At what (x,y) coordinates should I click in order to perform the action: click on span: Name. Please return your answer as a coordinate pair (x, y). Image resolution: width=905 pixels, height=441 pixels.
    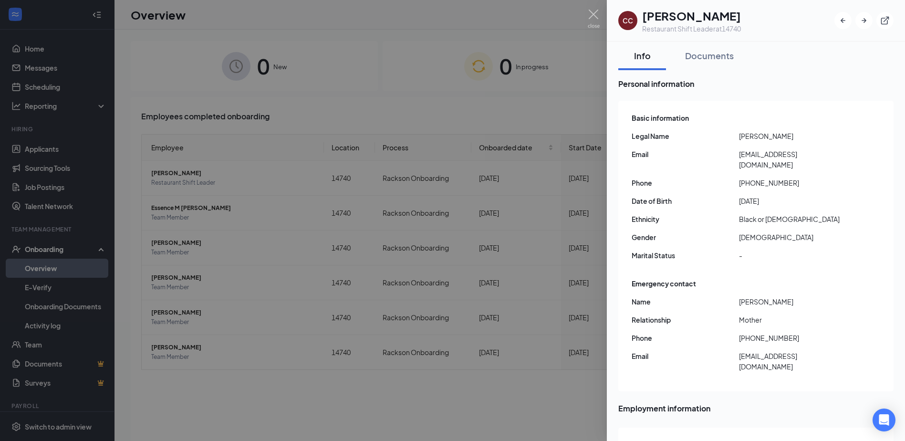
    Looking at the image, I should click on (685, 301).